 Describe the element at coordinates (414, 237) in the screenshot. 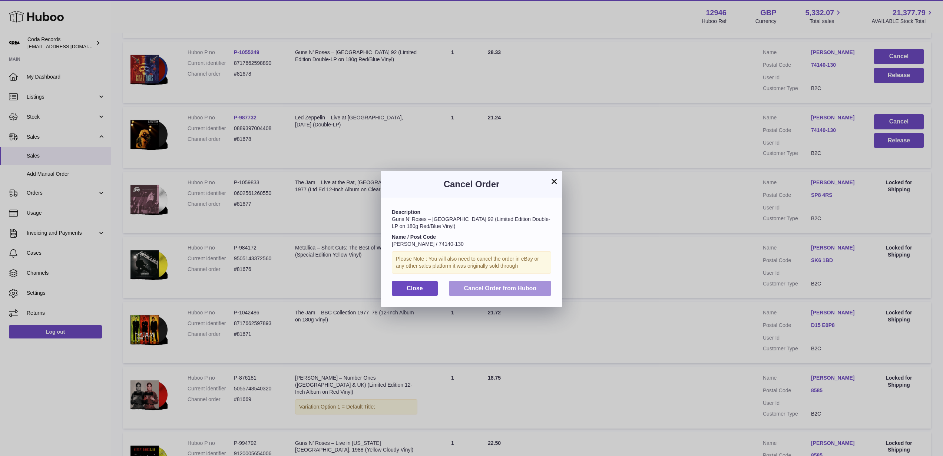

I see `strong: Name / Post Code` at that location.